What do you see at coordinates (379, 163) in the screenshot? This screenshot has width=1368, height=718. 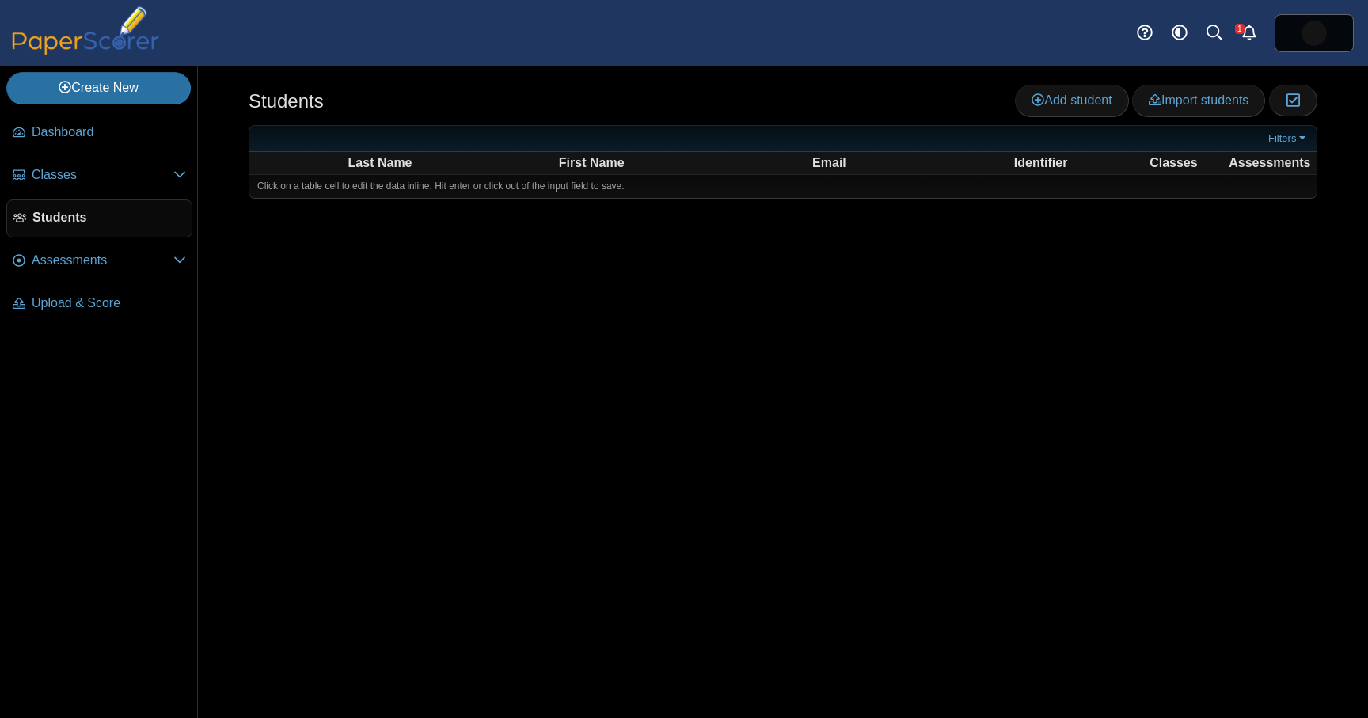 I see `th: Last Name` at bounding box center [379, 163].